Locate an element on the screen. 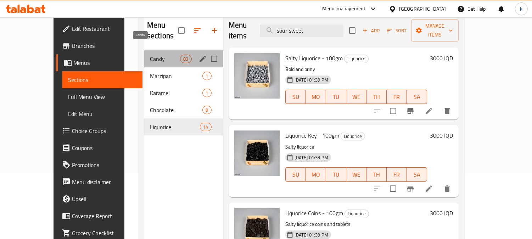 The image size is (532, 239). span: Promotions is located at coordinates (104, 165).